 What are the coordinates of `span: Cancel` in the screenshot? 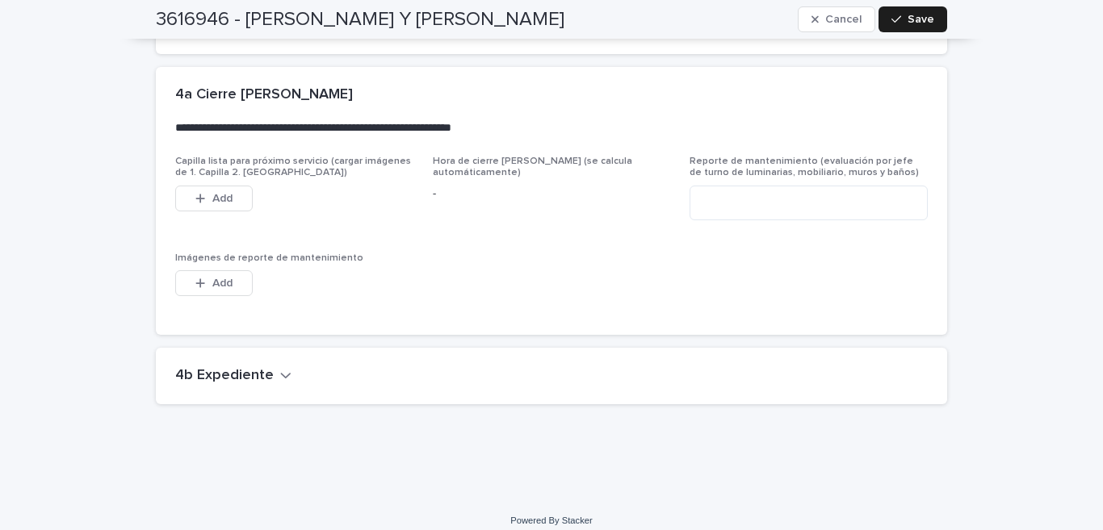 It's located at (843, 19).